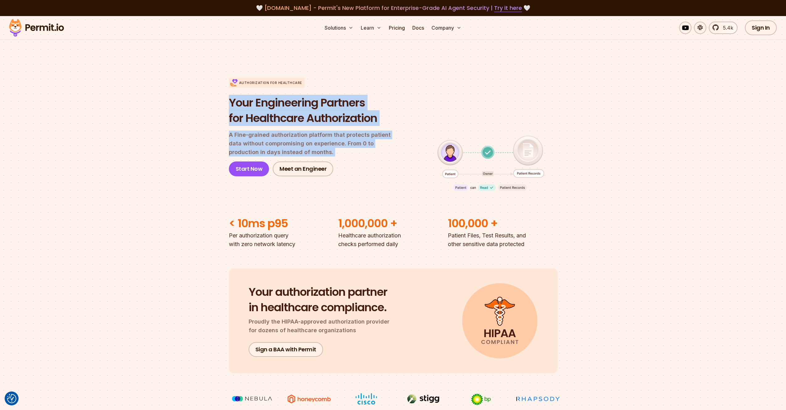  I want to click on p: Proudly the HIPAA-approved authorization provider for dozens of healthcare organizations, so click(323, 326).